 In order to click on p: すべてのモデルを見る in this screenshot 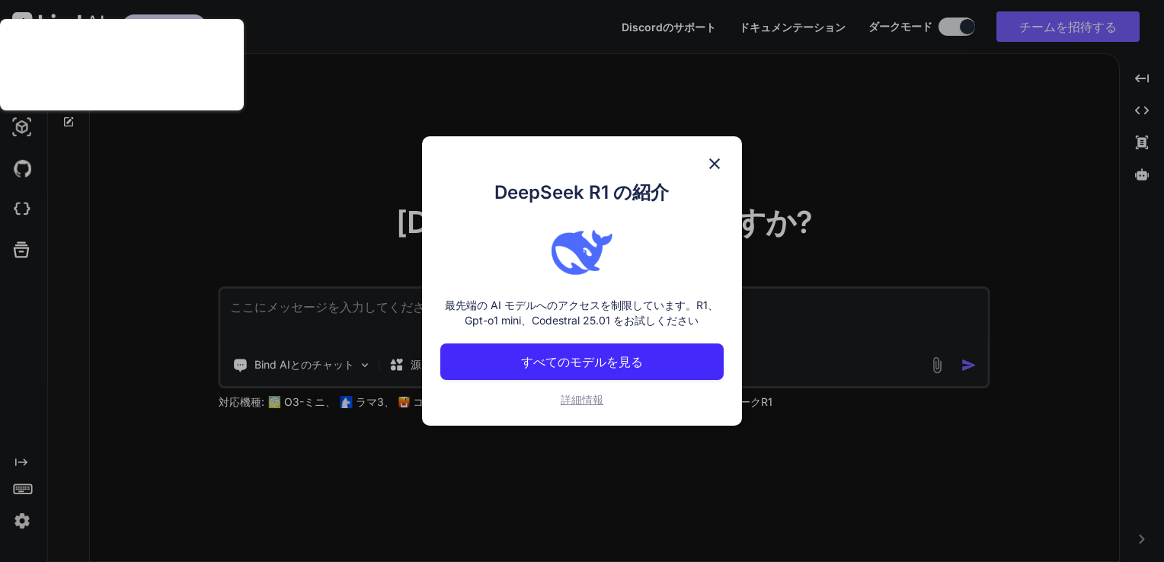, I will do `click(582, 362)`.